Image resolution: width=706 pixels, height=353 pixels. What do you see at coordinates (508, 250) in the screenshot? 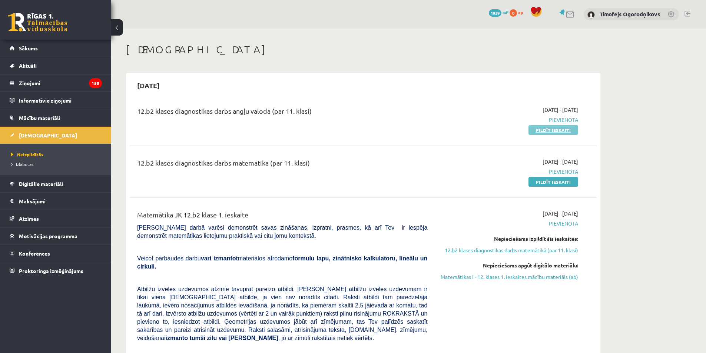
I see `a: 12.b2 klases diagnostikas darbs matemātikā (par 11. klasi)` at bounding box center [508, 250].